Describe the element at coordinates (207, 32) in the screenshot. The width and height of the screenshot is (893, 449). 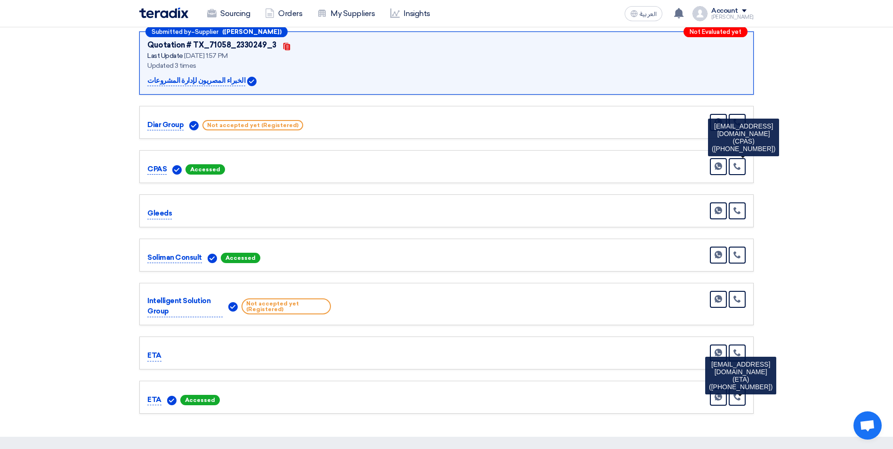
I see `span: Supplier` at that location.